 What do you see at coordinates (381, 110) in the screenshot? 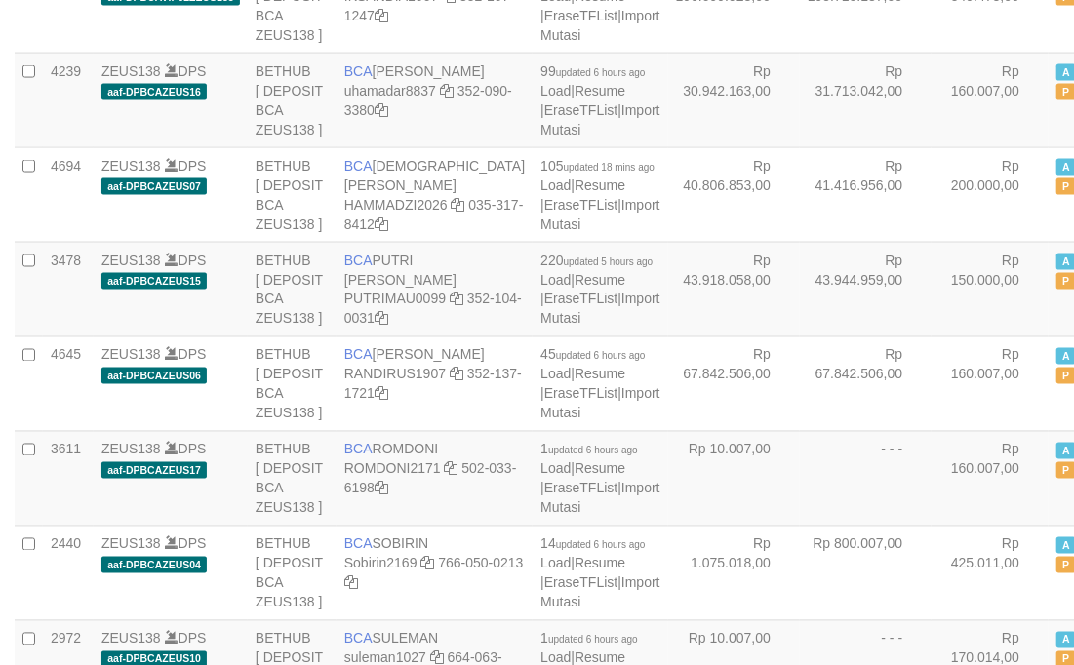
I see `a: Copy 3520903380 to clipboard` at bounding box center [381, 110].